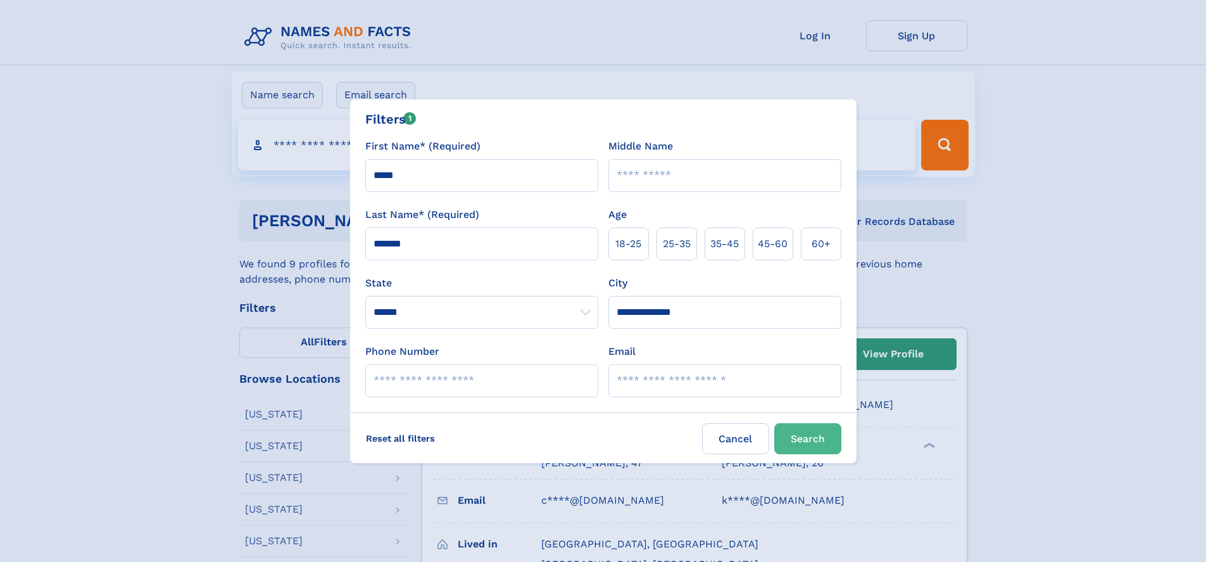 The height and width of the screenshot is (562, 1206). I want to click on label: Last Name* (Required), so click(422, 215).